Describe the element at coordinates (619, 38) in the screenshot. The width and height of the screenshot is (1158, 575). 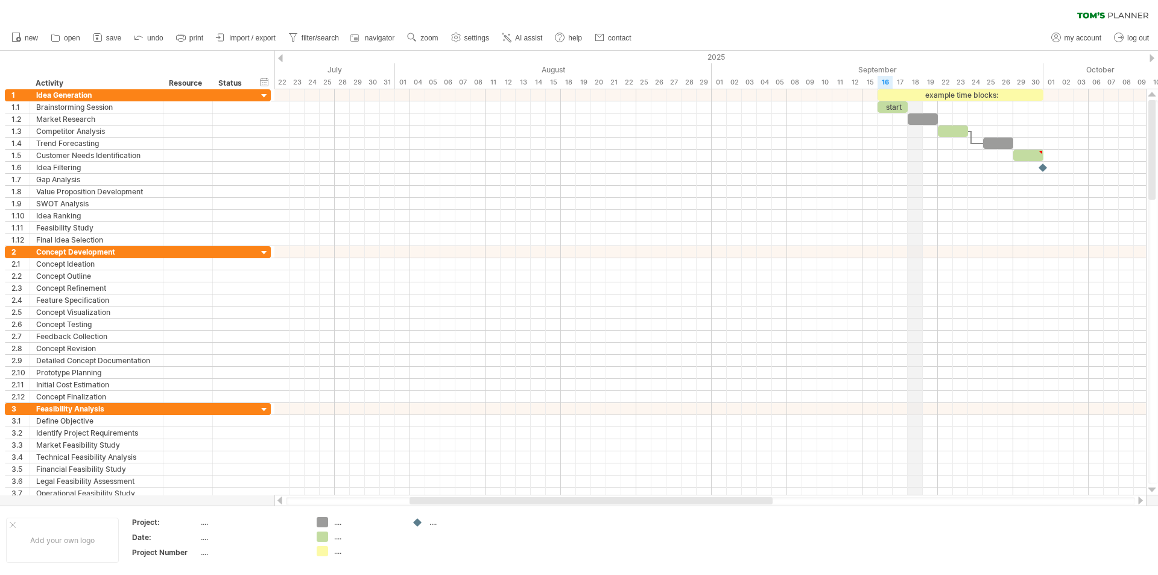
I see `span: contact` at that location.